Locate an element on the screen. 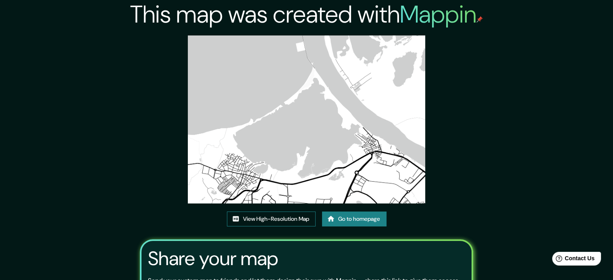  h3: Share your map is located at coordinates (213, 259).